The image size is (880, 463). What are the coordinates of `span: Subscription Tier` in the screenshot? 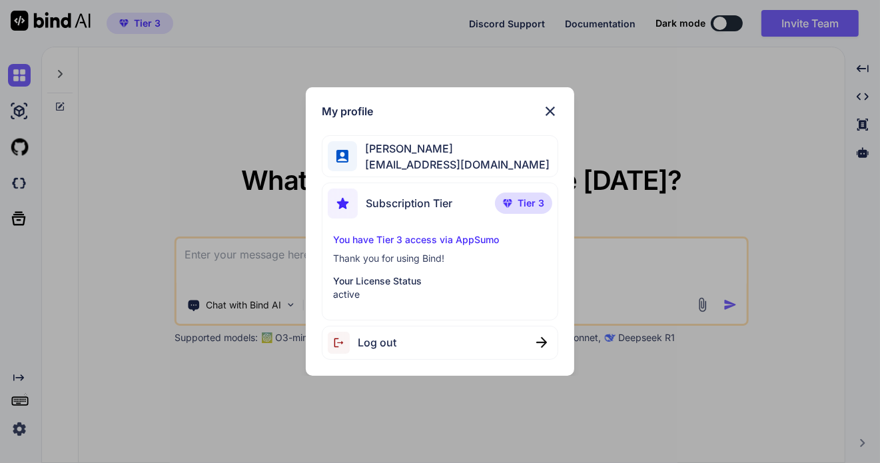 It's located at (409, 203).